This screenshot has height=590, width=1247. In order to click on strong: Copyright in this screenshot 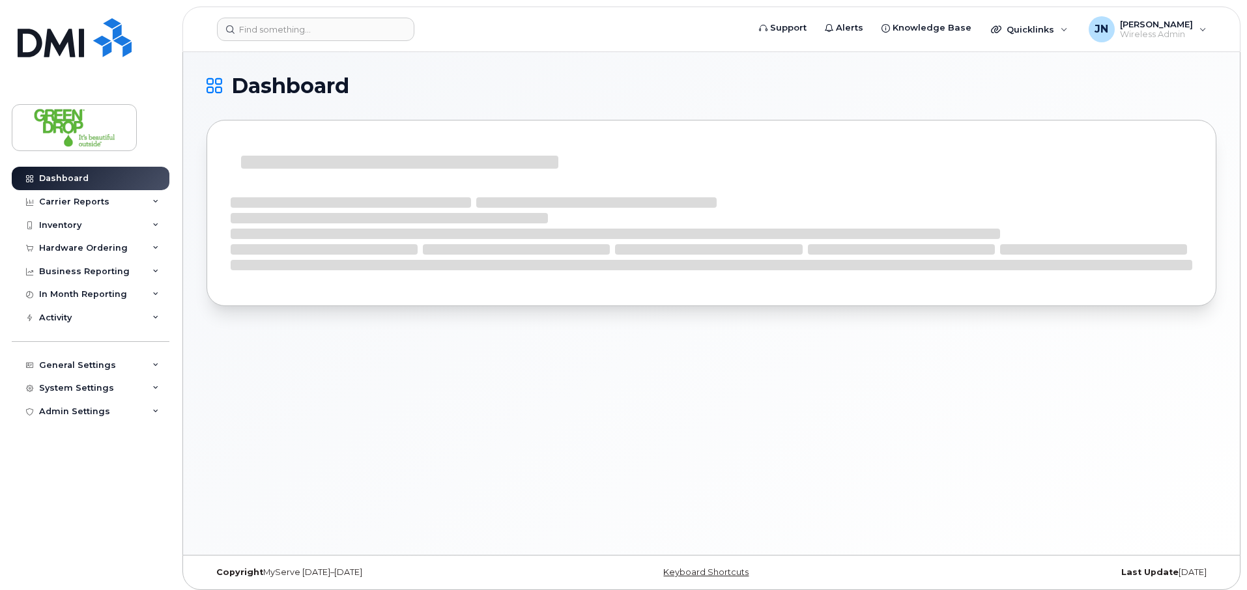, I will do `click(240, 572)`.